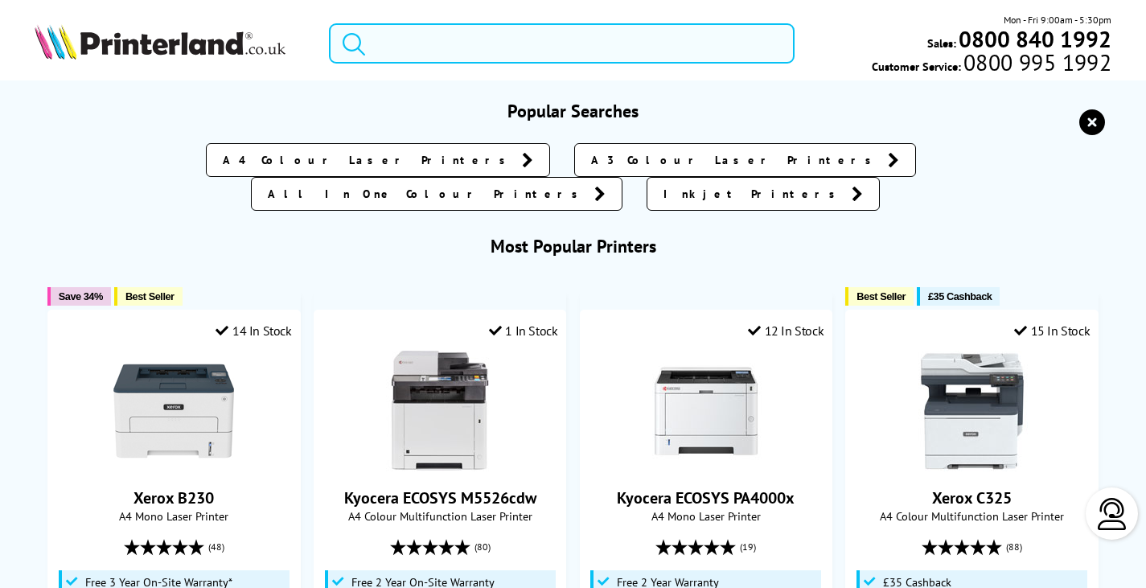 The width and height of the screenshot is (1146, 588). Describe the element at coordinates (573, 111) in the screenshot. I see `h3: Popular Searches` at that location.